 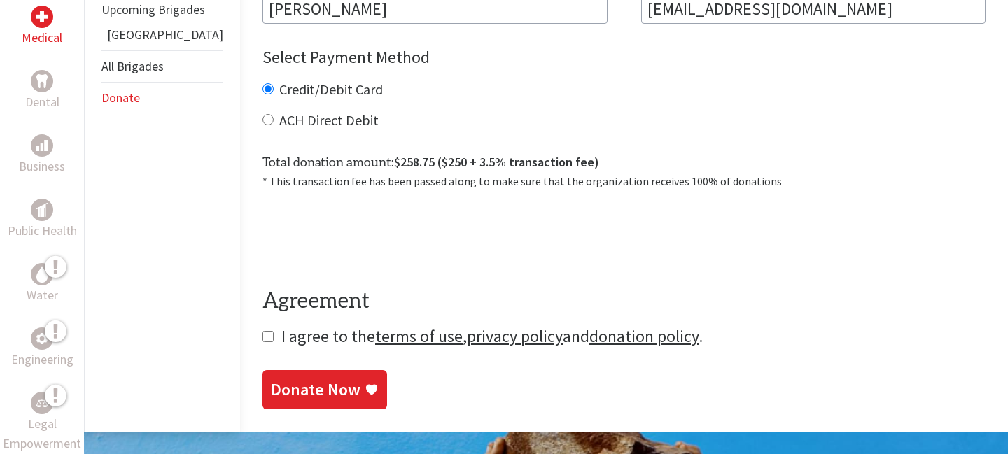 I want to click on img: Legal Empowerment, so click(x=42, y=403).